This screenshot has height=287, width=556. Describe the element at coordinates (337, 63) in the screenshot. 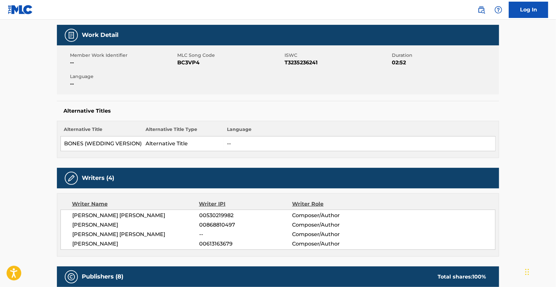

I see `span: T3235236241` at that location.